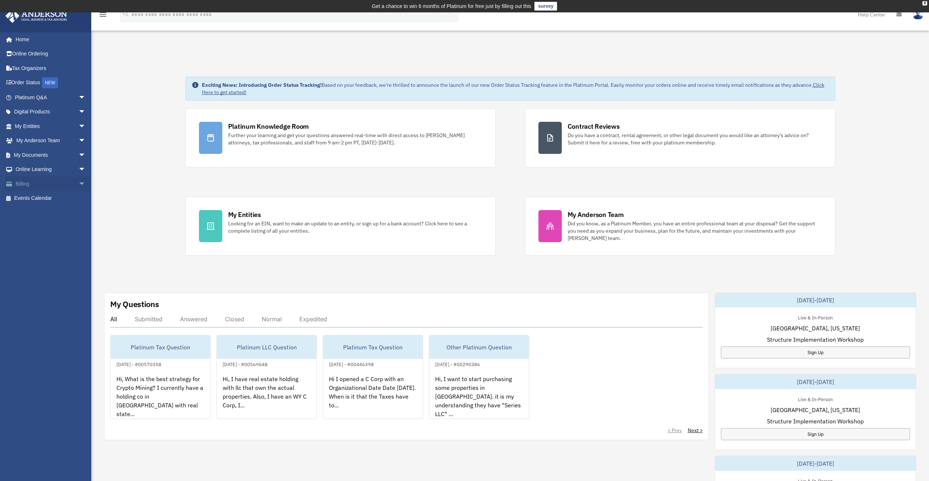  What do you see at coordinates (680, 138) in the screenshot?
I see `a: Contract Reviews Do you have a contract, rental agreement, or other legal document you would like...` at bounding box center [680, 138].